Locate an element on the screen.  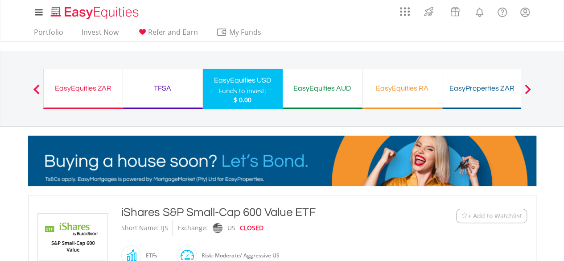
span: My Funds is located at coordinates (245, 32).